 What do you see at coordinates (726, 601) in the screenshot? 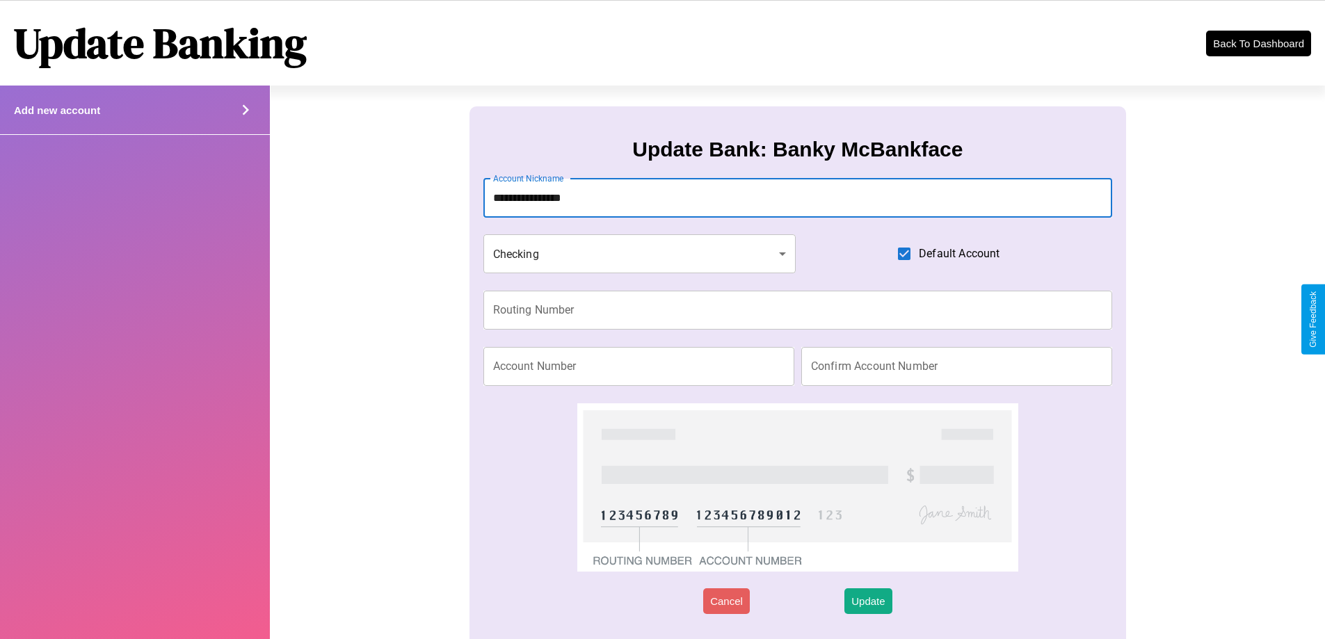
I see `button: Cancel` at bounding box center [726, 601].